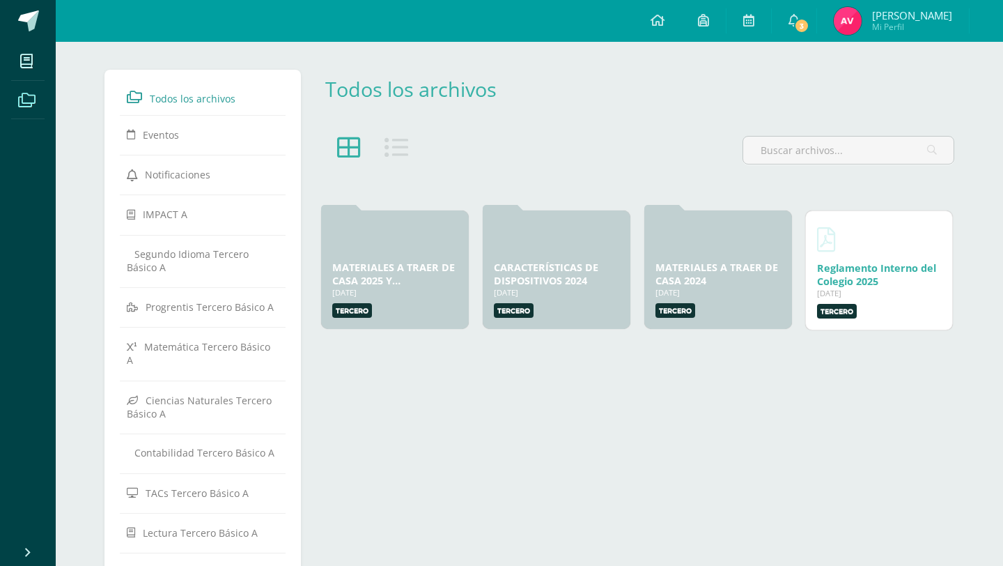 This screenshot has width=1003, height=566. I want to click on div: MATERIALES A TRAER DE CASA 2024, so click(718, 274).